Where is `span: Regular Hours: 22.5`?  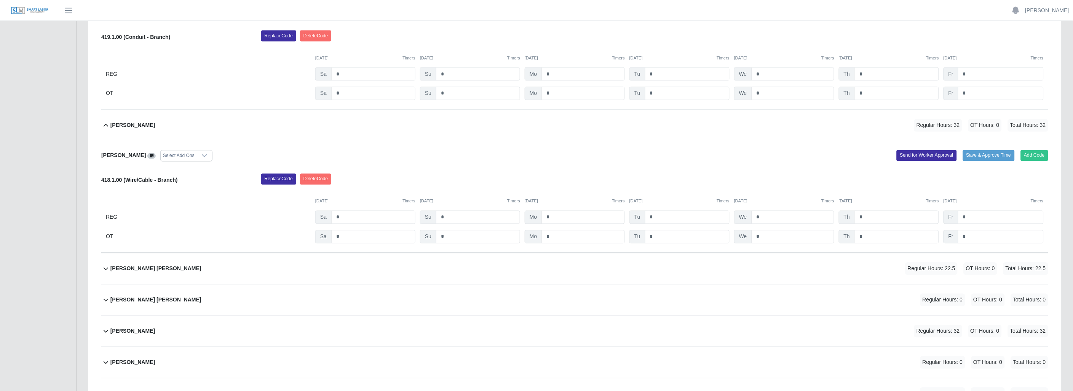 span: Regular Hours: 22.5 is located at coordinates (931, 268).